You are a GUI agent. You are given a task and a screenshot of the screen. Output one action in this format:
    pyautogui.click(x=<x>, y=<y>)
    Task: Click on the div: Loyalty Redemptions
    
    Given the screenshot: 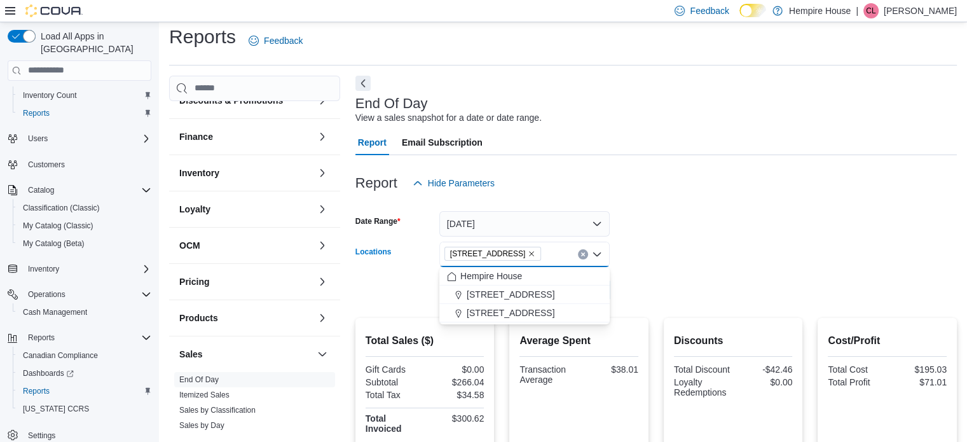 What is the action you would take?
    pyautogui.click(x=702, y=387)
    